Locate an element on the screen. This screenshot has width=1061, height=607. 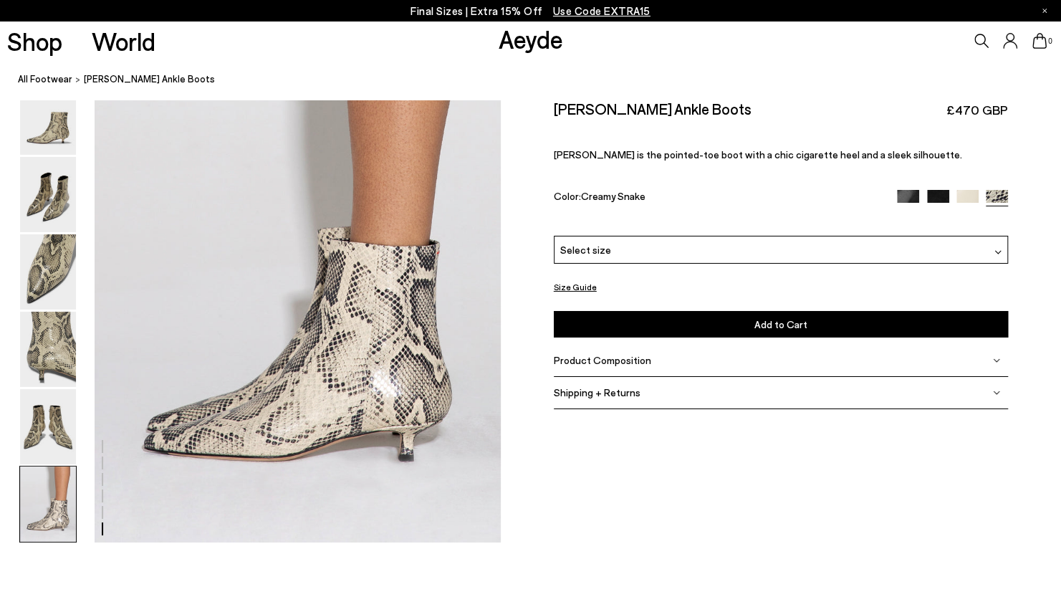
img: Sofie Leather Ankle Boots - Image 6 is located at coordinates (48, 504).